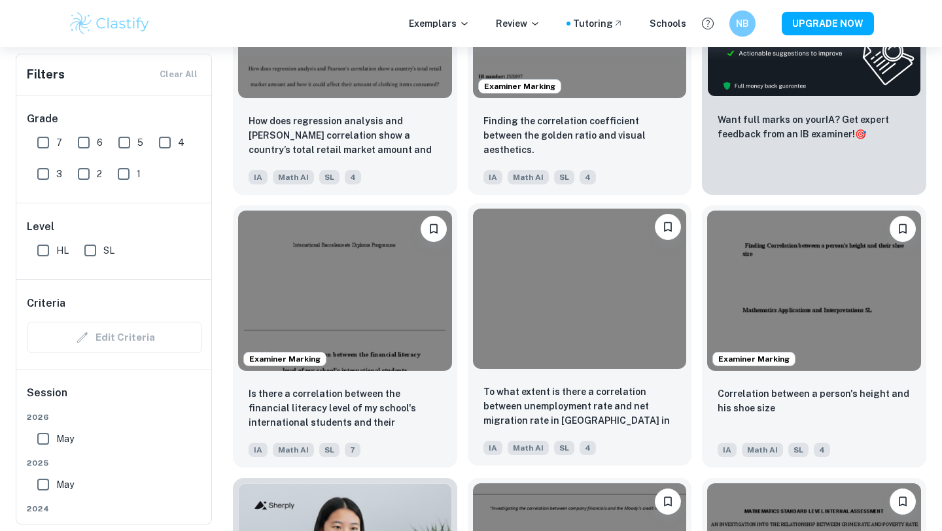 The height and width of the screenshot is (531, 942). Describe the element at coordinates (109, 24) in the screenshot. I see `img: Clastify logo` at that location.